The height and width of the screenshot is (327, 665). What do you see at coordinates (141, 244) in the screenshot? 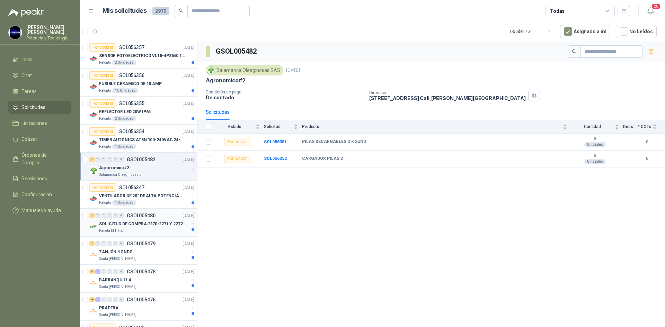
I see `p: GSOL005479` at bounding box center [141, 244].